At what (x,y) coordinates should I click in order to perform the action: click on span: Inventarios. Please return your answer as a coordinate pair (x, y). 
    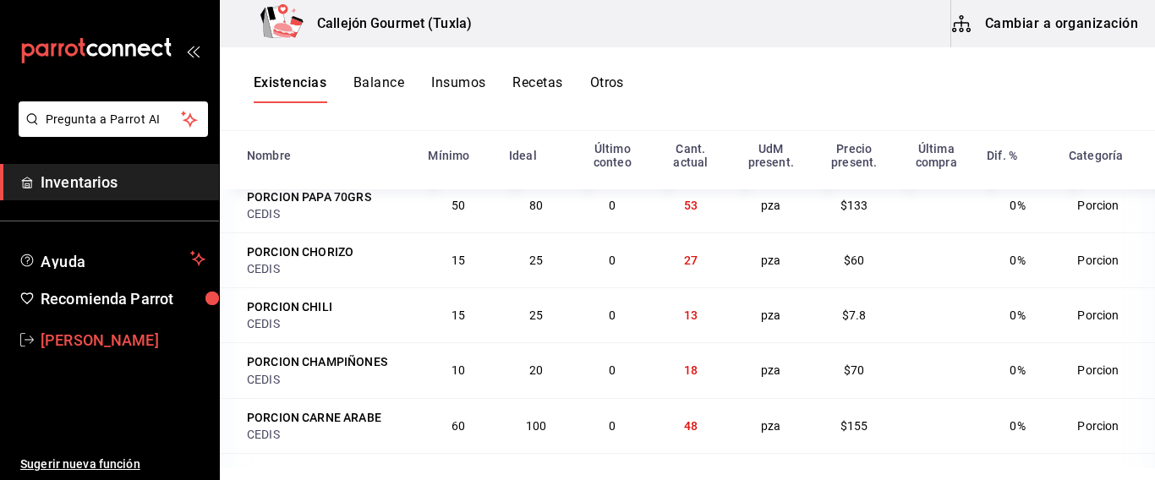
    Looking at the image, I should click on (123, 182).